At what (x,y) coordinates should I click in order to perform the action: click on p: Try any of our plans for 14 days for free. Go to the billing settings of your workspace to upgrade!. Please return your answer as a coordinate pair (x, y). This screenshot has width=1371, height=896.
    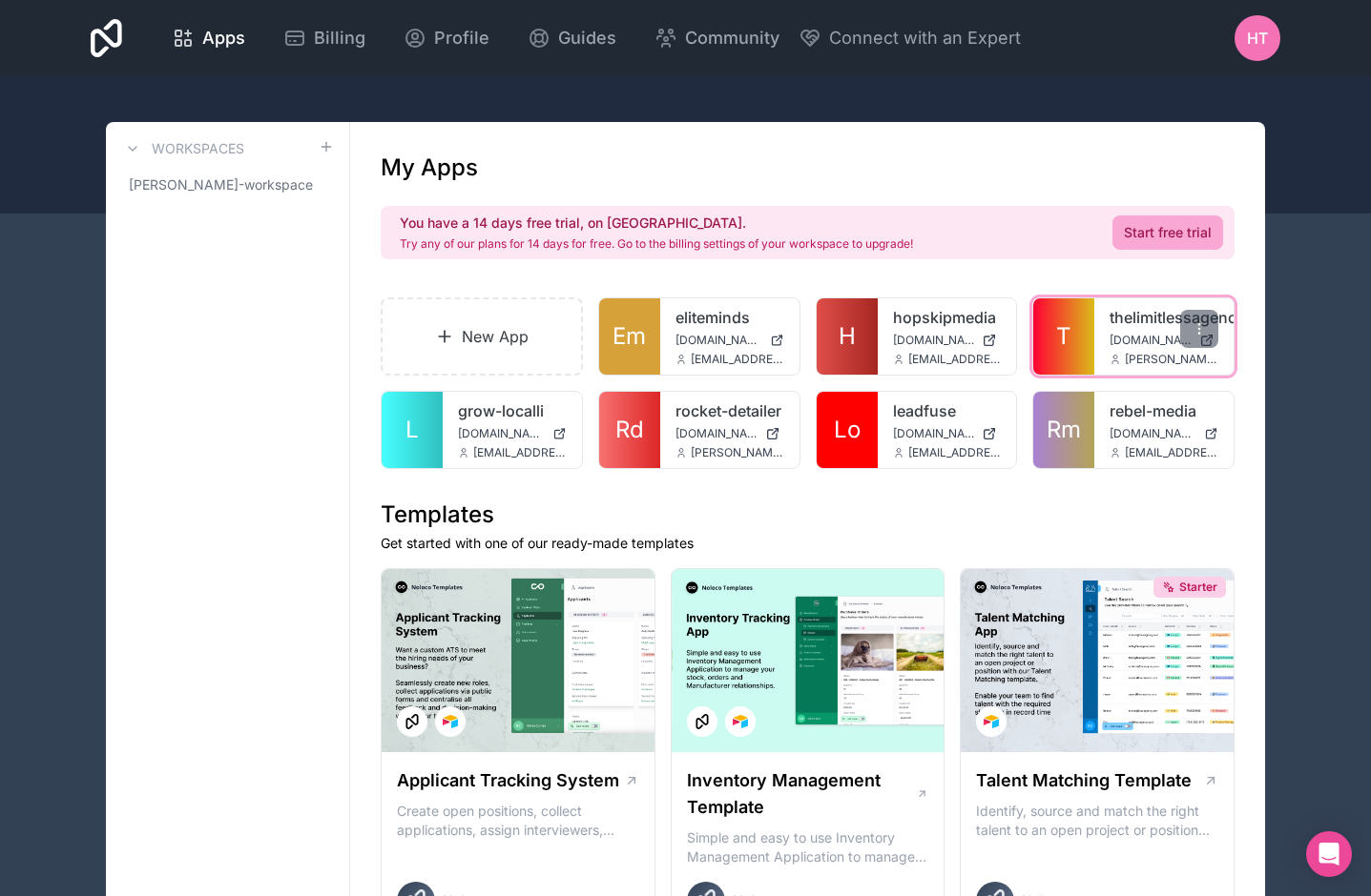
    Looking at the image, I should click on (656, 244).